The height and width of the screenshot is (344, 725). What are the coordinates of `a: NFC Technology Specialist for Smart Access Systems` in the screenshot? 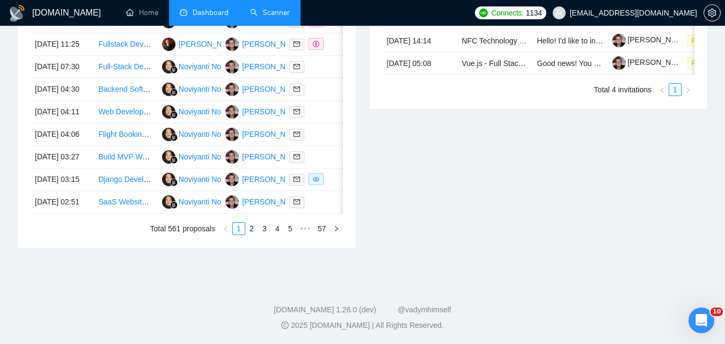 It's located at (551, 41).